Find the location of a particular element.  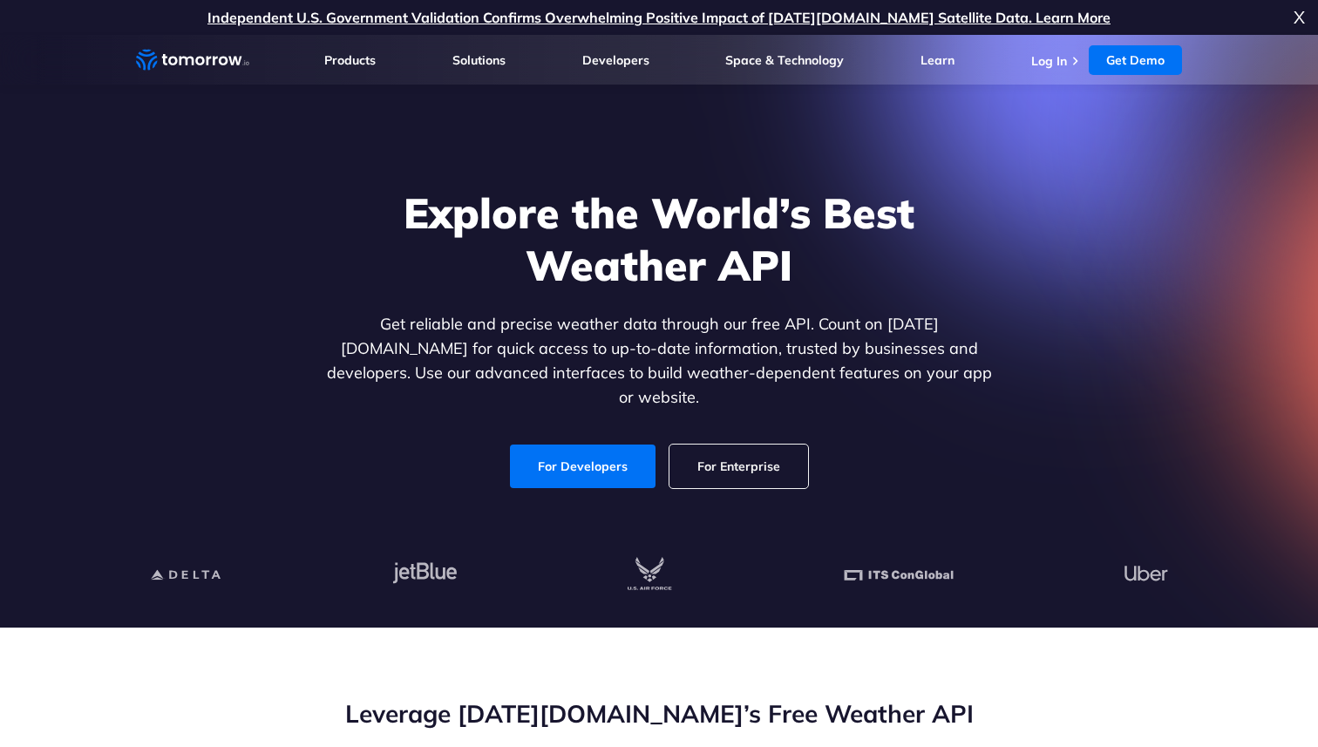

a: Learn is located at coordinates (937, 60).